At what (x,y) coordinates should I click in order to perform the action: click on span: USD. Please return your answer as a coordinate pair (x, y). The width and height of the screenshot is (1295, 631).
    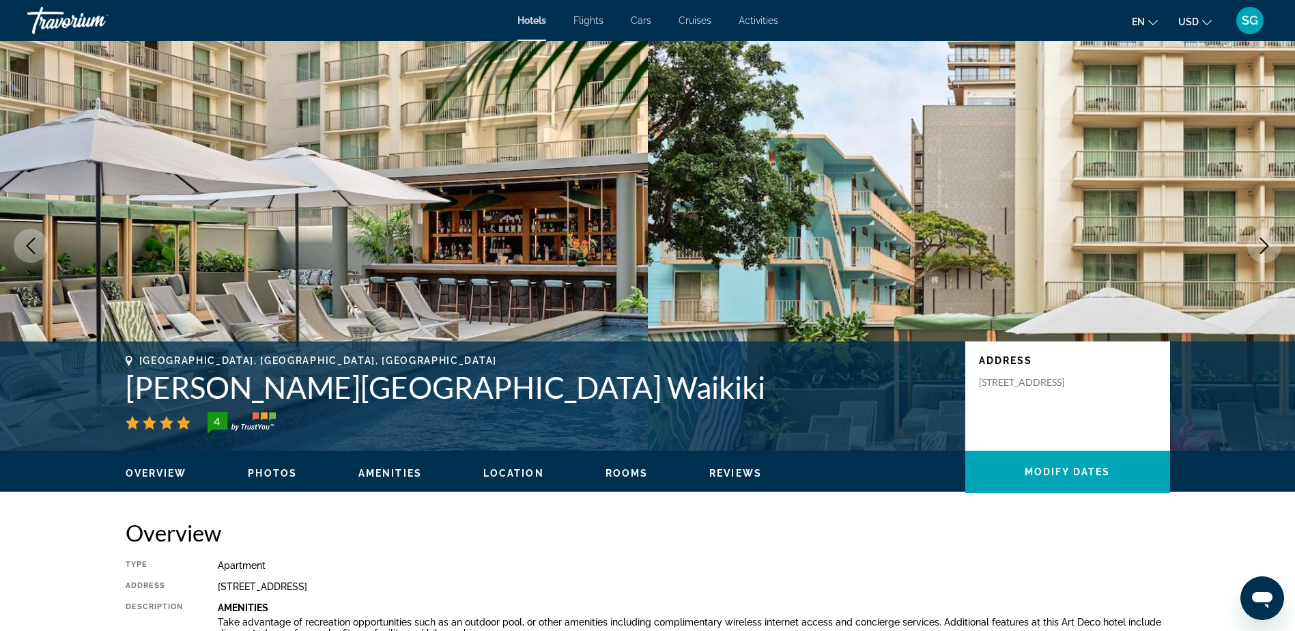
    Looking at the image, I should click on (1188, 22).